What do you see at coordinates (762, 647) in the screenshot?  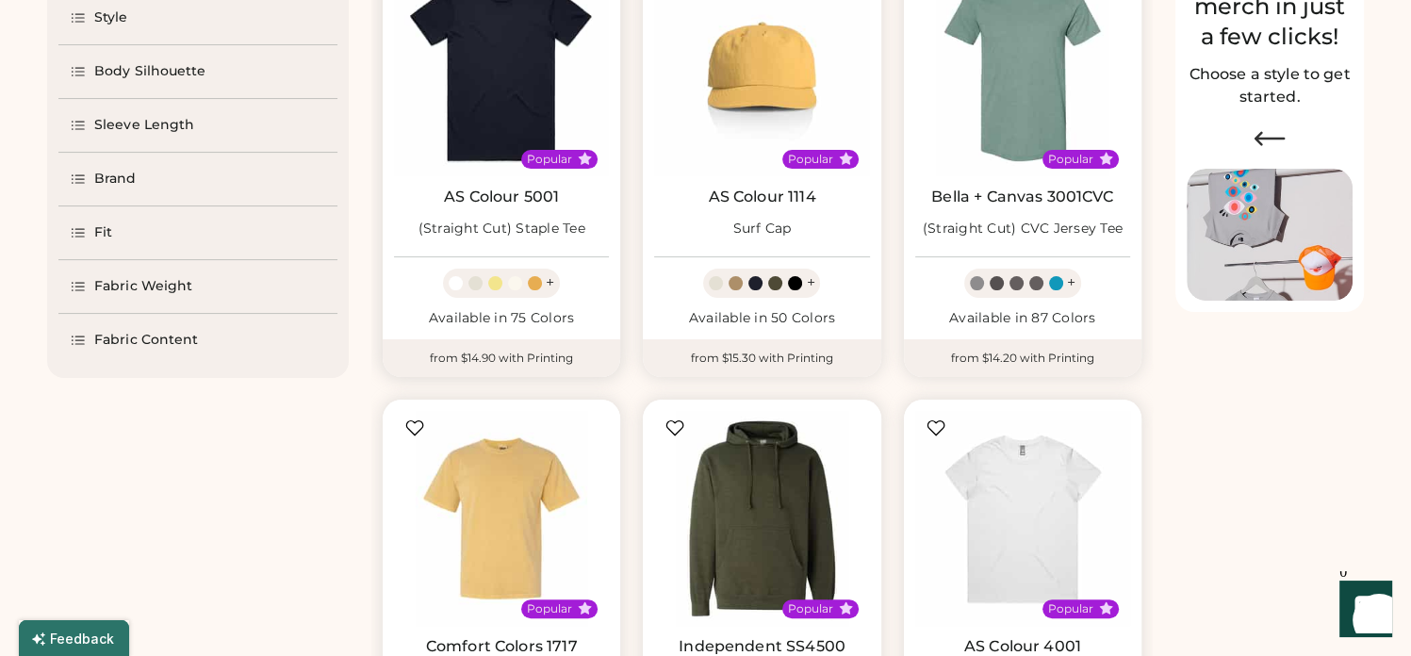 I see `a: Independent SS4500` at bounding box center [762, 647].